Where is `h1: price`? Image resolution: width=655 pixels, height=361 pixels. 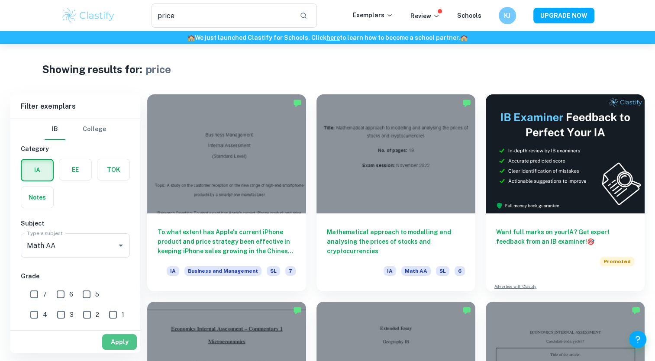 h1: price is located at coordinates (158, 69).